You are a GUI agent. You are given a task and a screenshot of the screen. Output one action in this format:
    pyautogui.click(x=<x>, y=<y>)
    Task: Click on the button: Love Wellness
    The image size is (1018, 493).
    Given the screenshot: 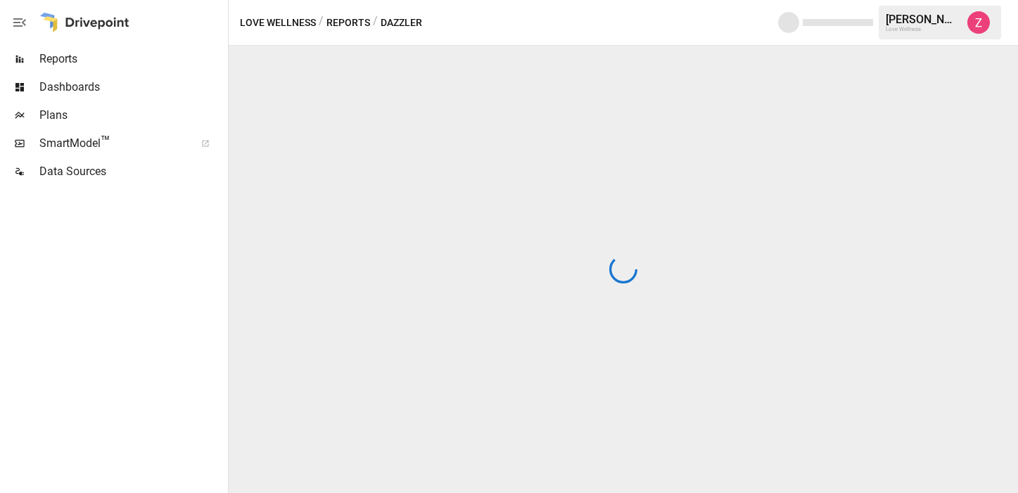 What is the action you would take?
    pyautogui.click(x=278, y=23)
    